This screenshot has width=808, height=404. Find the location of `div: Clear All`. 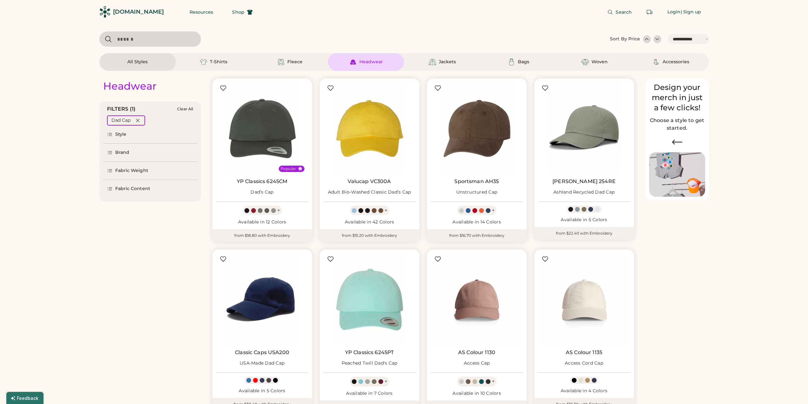

div: Clear All is located at coordinates (185, 109).